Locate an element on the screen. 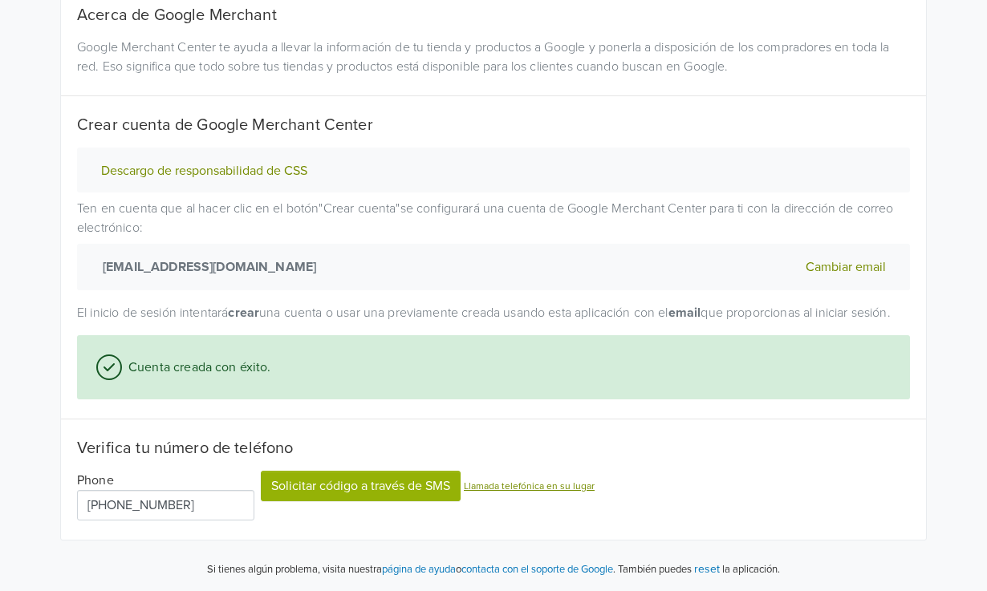 This screenshot has height=591, width=987. h5: Acerca de Google Merchant is located at coordinates (493, 15).